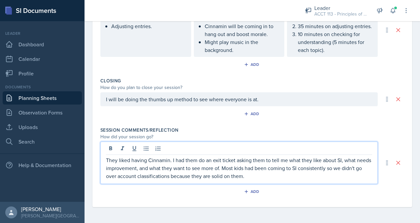  I want to click on a: Dashboard, so click(42, 44).